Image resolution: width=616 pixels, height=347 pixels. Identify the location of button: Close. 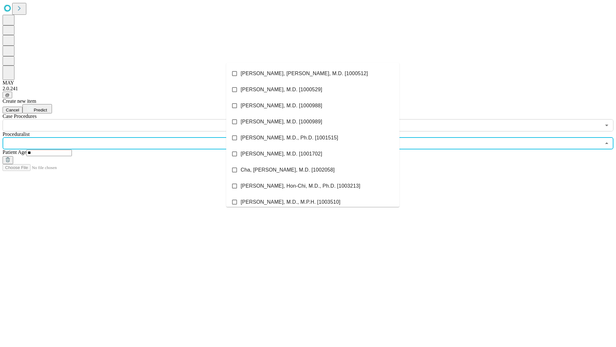
(607, 143).